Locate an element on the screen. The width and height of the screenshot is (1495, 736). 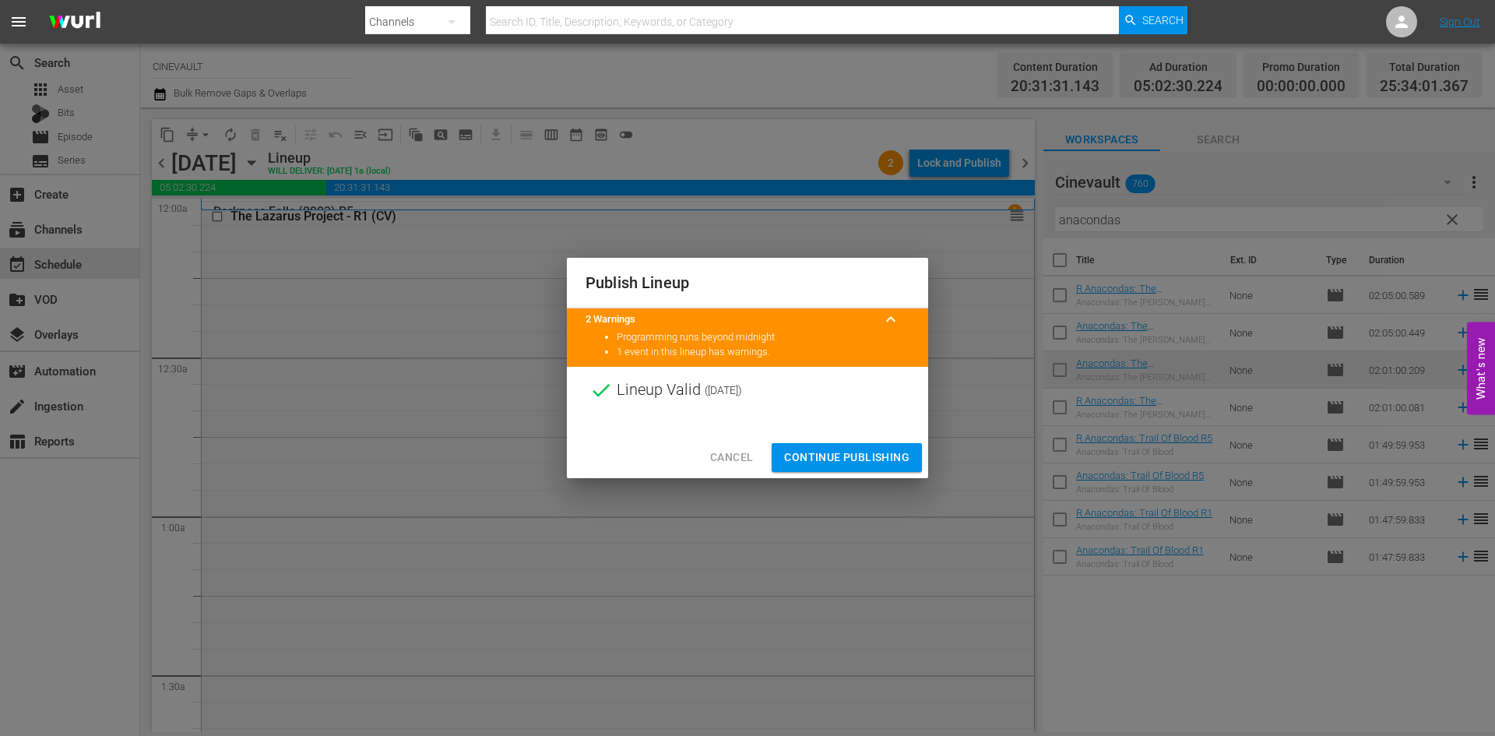
a: Sign Out is located at coordinates (1460, 22).